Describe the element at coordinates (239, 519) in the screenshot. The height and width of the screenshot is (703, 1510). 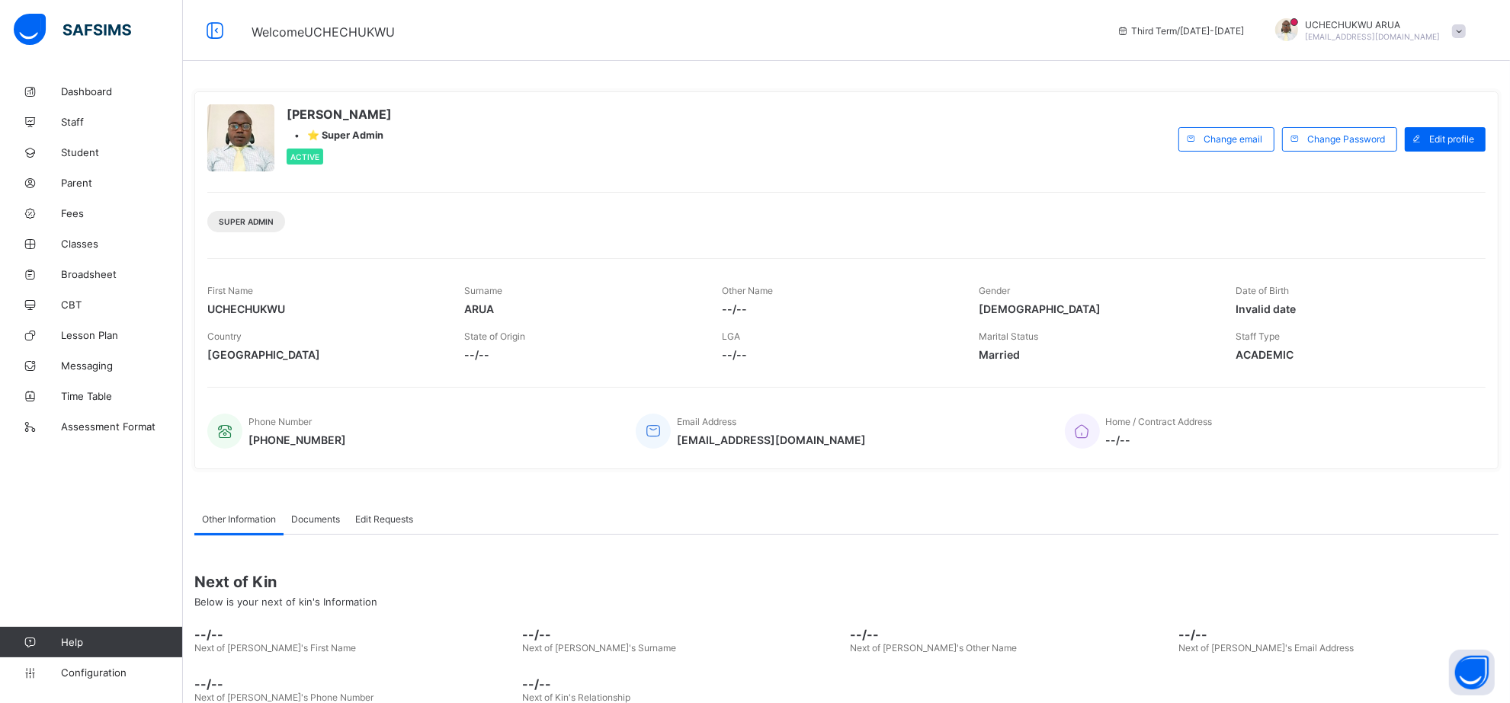
I see `span: Other Information` at that location.